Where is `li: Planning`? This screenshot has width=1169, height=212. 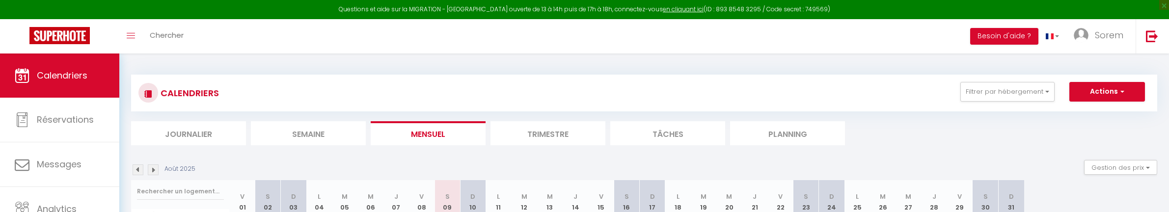
li: Planning is located at coordinates (787, 133).